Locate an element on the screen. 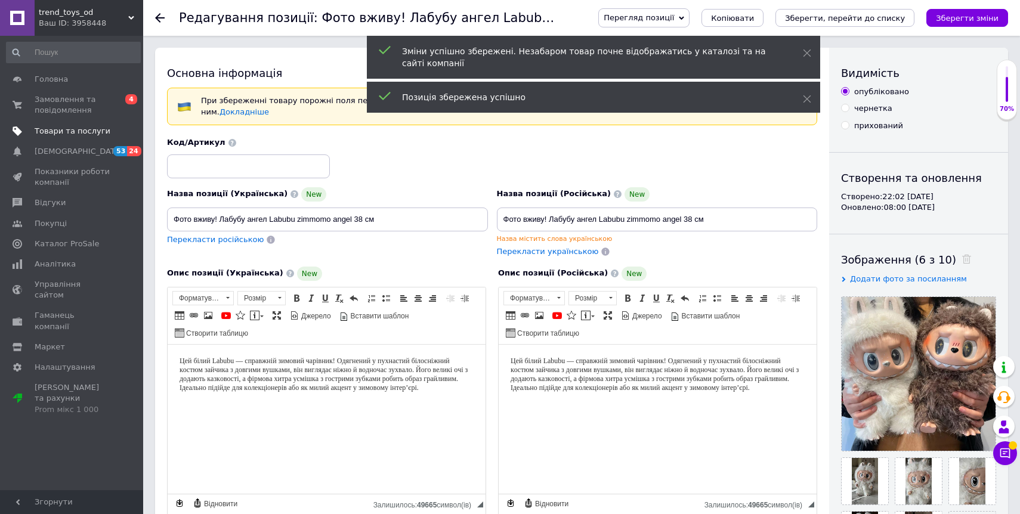  i: Зберегти зміни is located at coordinates (967, 18).